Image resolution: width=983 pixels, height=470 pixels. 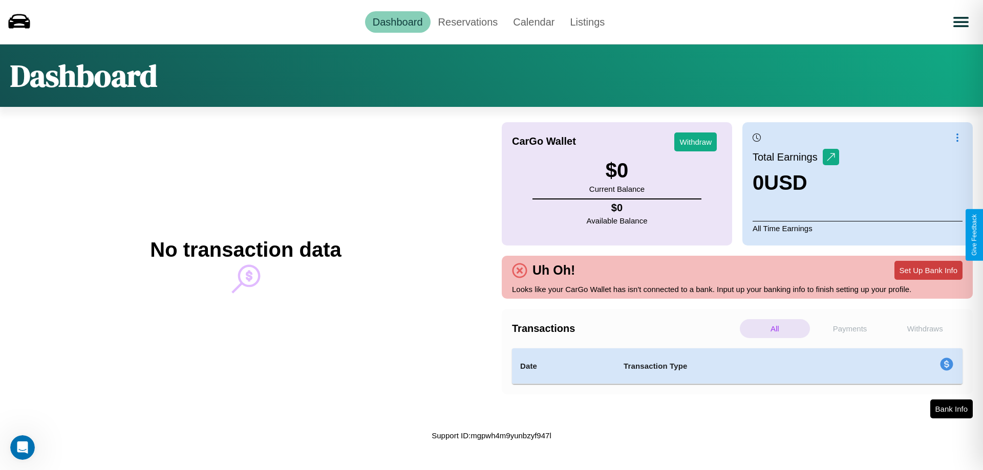 I want to click on a: Calendar, so click(x=533, y=22).